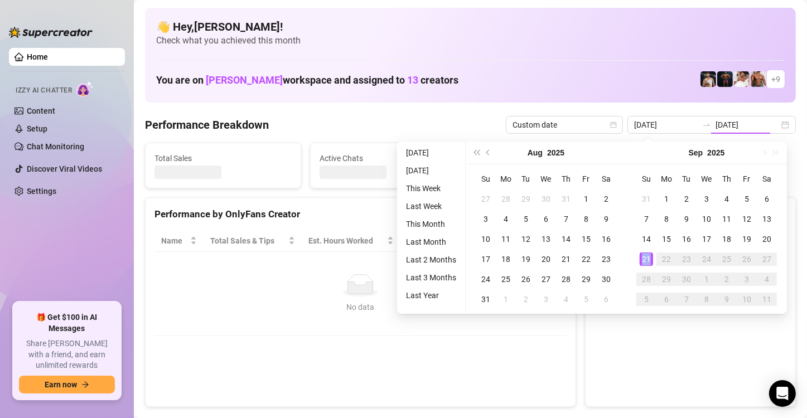 This screenshot has width=807, height=418. What do you see at coordinates (707, 125) in the screenshot?
I see `span: swap-right` at bounding box center [707, 125].